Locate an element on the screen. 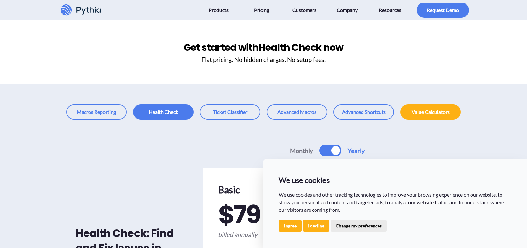 This screenshot has height=248, width=527. p: We use cookies and other tracking technologies to improve your browsing experience on our website... is located at coordinates (395, 202).